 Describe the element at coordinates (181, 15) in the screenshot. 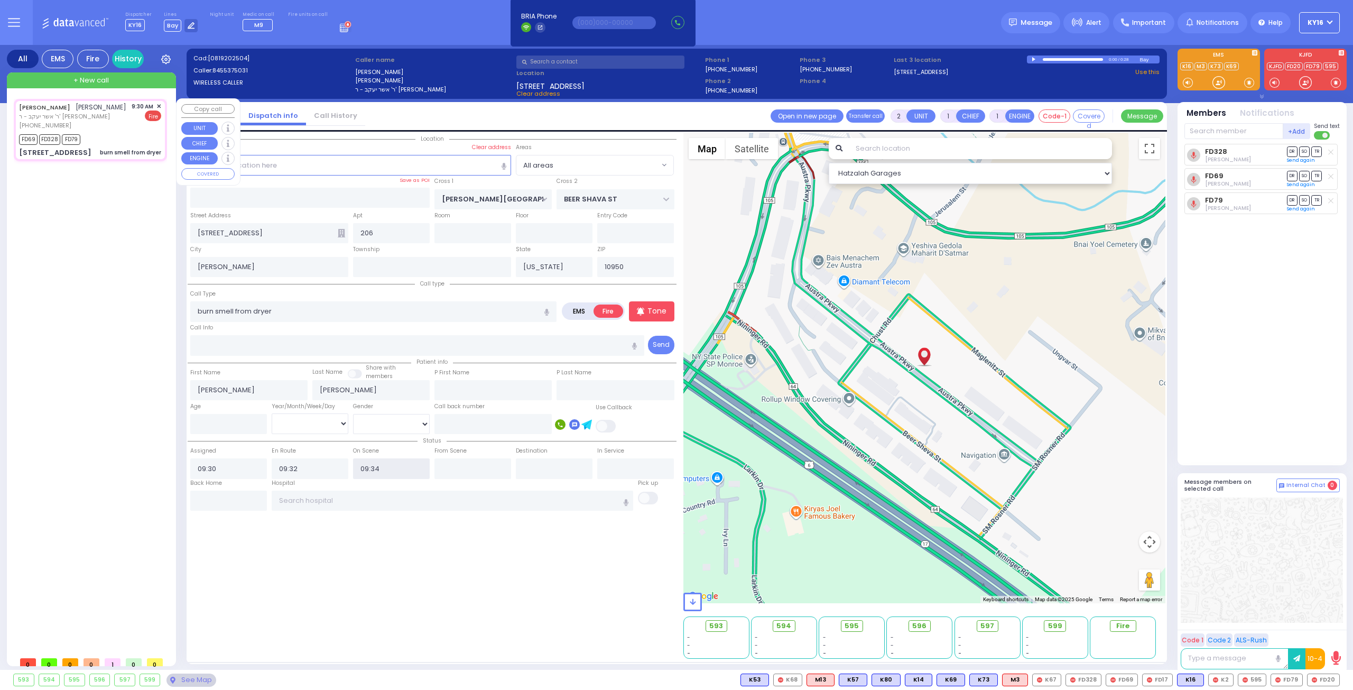

I see `label: Lines` at that location.